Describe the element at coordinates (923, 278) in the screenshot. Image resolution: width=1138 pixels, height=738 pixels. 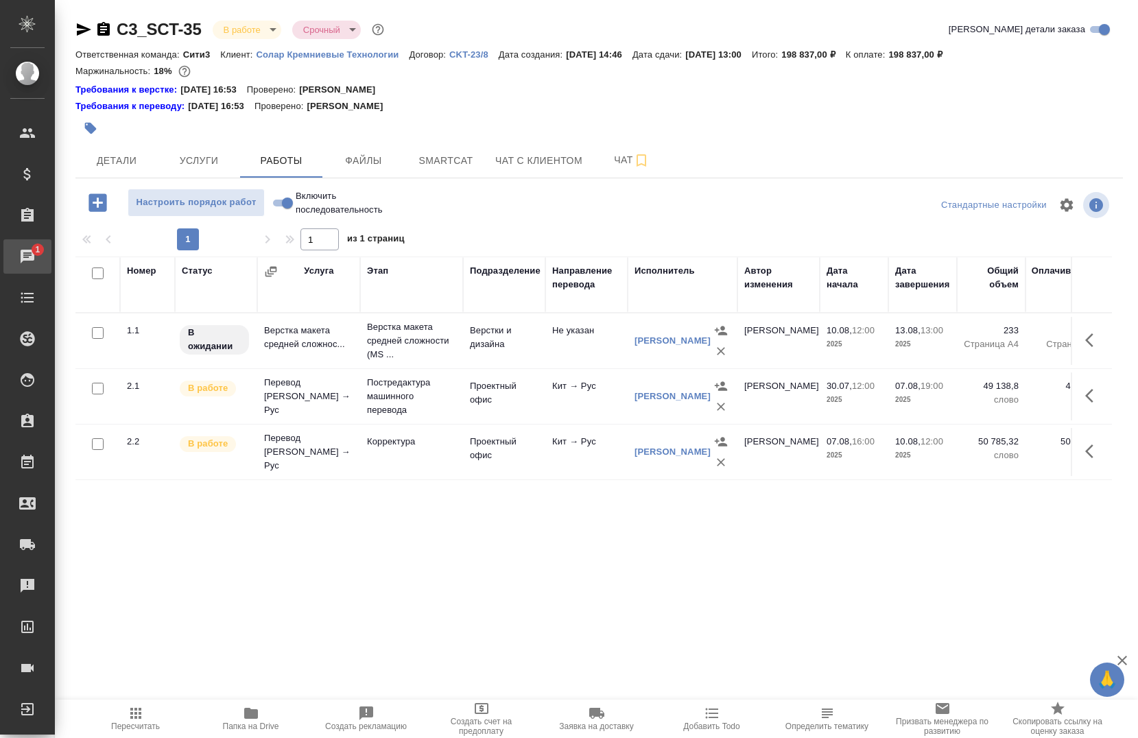
I see `div: Дата завершения` at that location.